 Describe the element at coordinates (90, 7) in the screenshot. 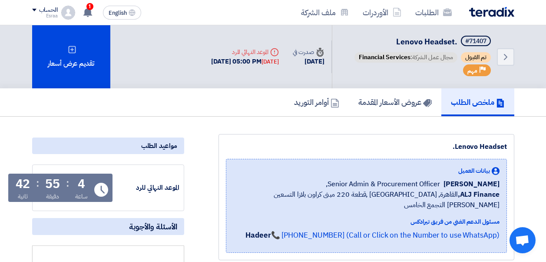

I see `span: 1` at that location.